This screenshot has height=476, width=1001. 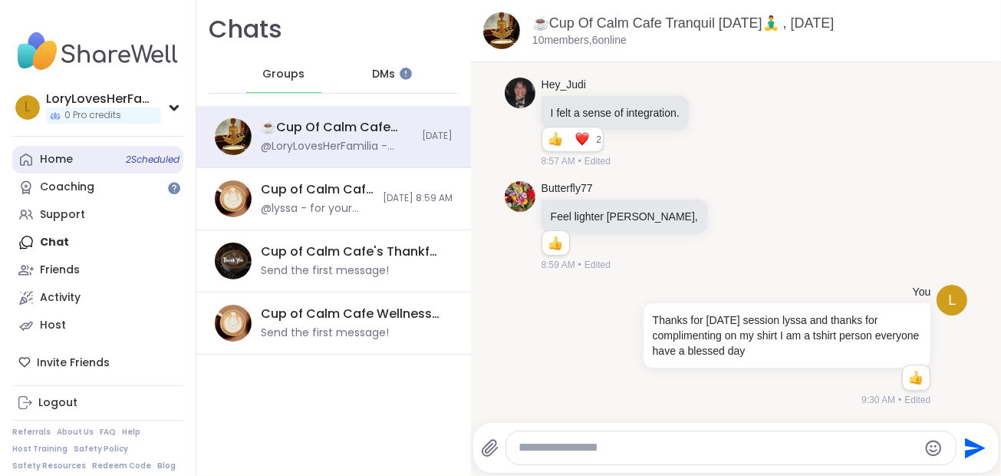 I want to click on h1: Chats, so click(x=246, y=29).